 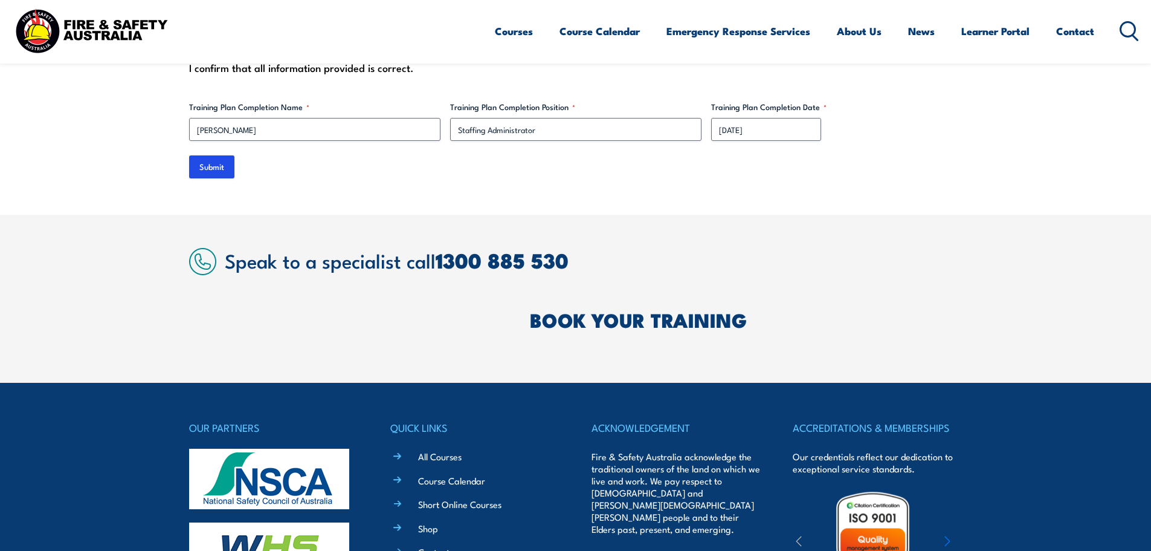 I want to click on div: I confirm that all information provided is correct., so click(x=576, y=68).